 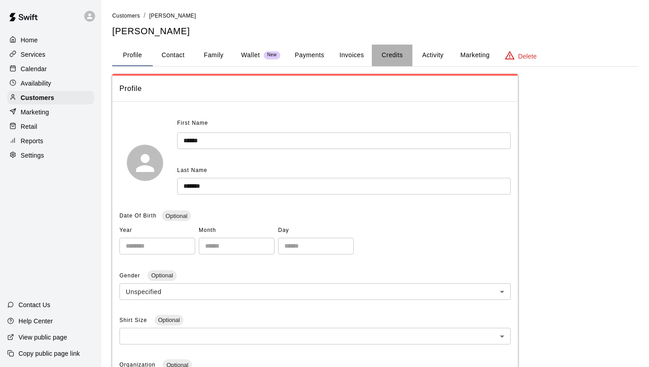 What do you see at coordinates (29, 40) in the screenshot?
I see `p: Home` at bounding box center [29, 40].